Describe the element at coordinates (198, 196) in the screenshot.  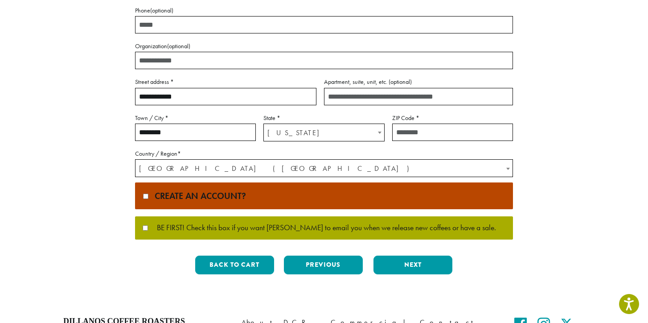
I see `span: Create an account?` at that location.